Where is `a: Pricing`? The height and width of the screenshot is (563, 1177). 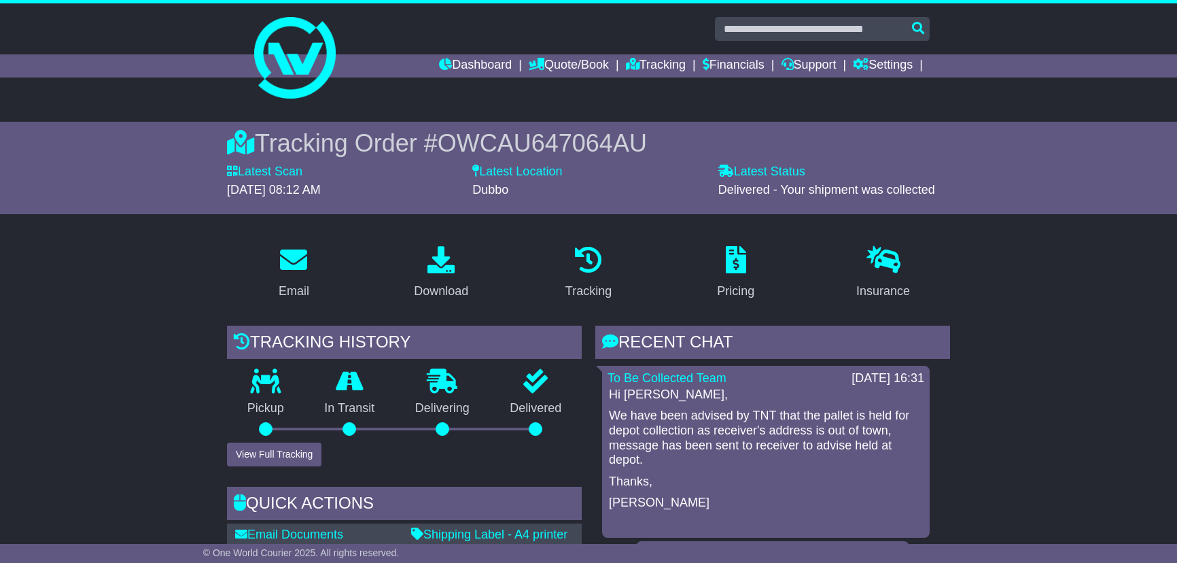 a: Pricing is located at coordinates (735, 273).